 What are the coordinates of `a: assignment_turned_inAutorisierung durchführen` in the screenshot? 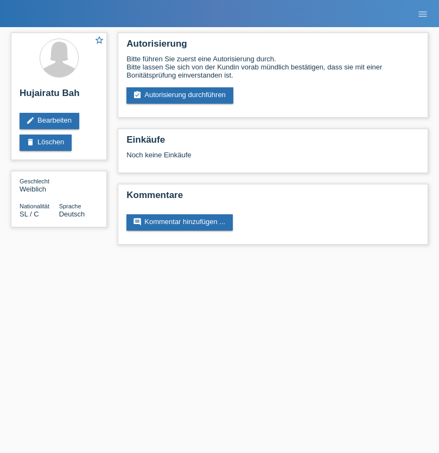 It's located at (180, 96).